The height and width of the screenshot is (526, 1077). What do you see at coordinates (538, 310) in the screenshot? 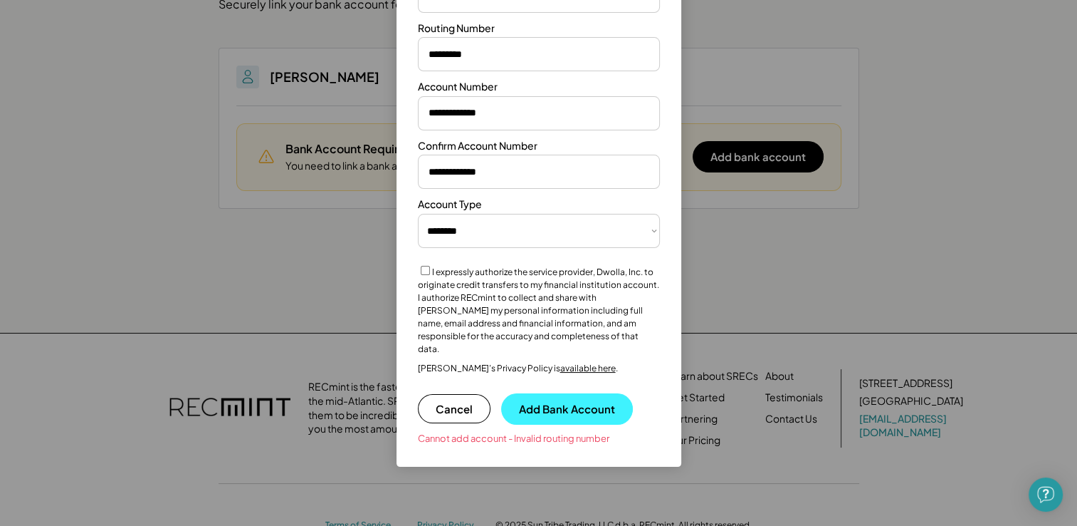
I see `label: I expressly authorize the service provider, Dwolla, Inc. to originate credit transfers to my fina...` at bounding box center [538, 310].